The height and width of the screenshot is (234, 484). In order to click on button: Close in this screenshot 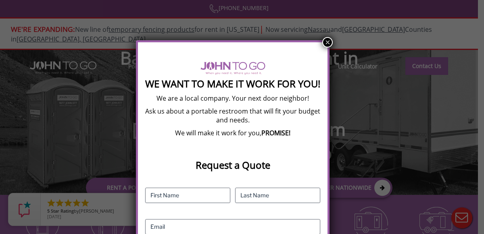, I will do `click(327, 42)`.